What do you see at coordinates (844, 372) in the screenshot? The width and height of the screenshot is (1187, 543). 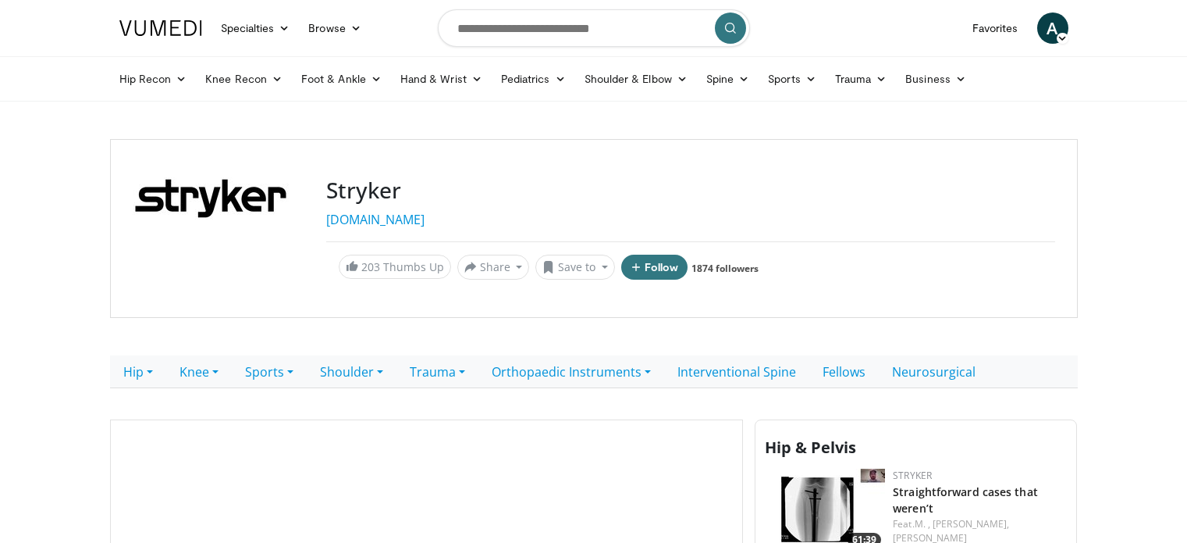 I see `a: Fellows` at bounding box center [844, 372].